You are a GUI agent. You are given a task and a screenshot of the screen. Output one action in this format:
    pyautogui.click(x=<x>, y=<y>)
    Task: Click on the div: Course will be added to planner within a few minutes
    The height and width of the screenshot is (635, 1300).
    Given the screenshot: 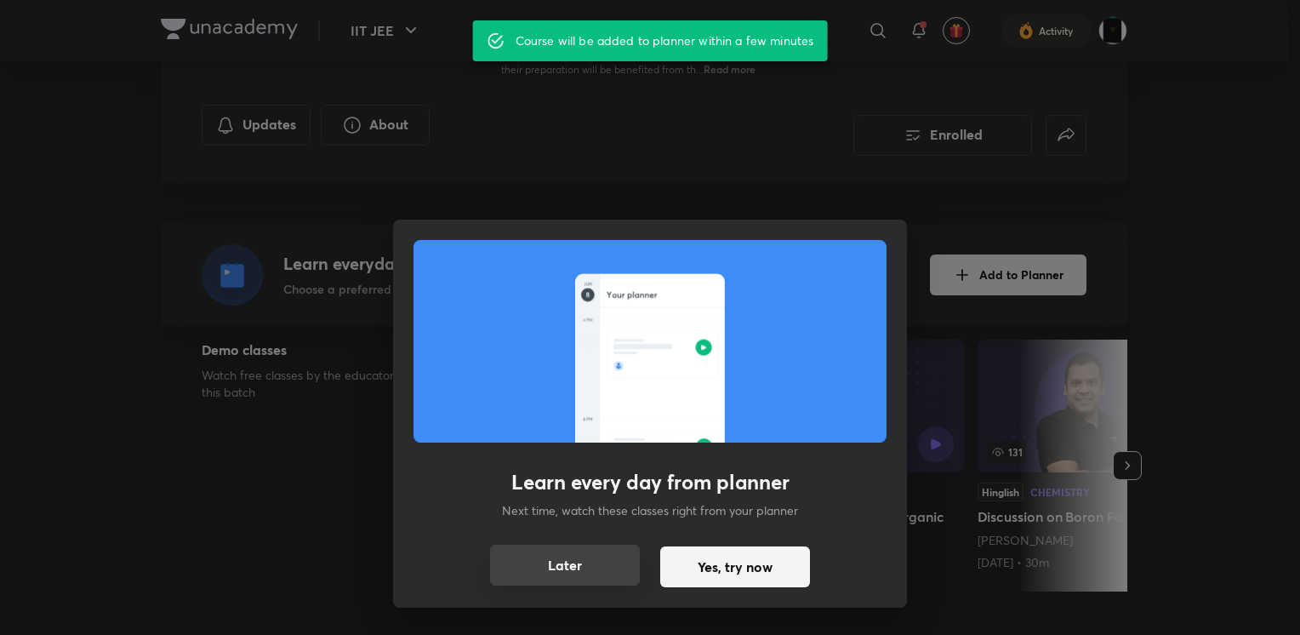 What is the action you would take?
    pyautogui.click(x=665, y=41)
    